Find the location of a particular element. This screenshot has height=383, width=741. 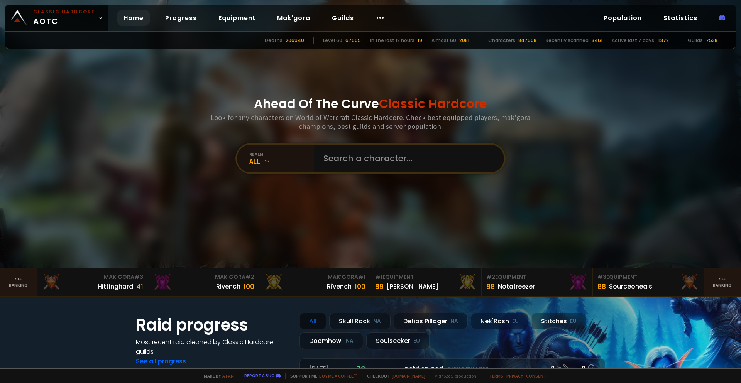

div: Active last 7 days is located at coordinates (633, 41).